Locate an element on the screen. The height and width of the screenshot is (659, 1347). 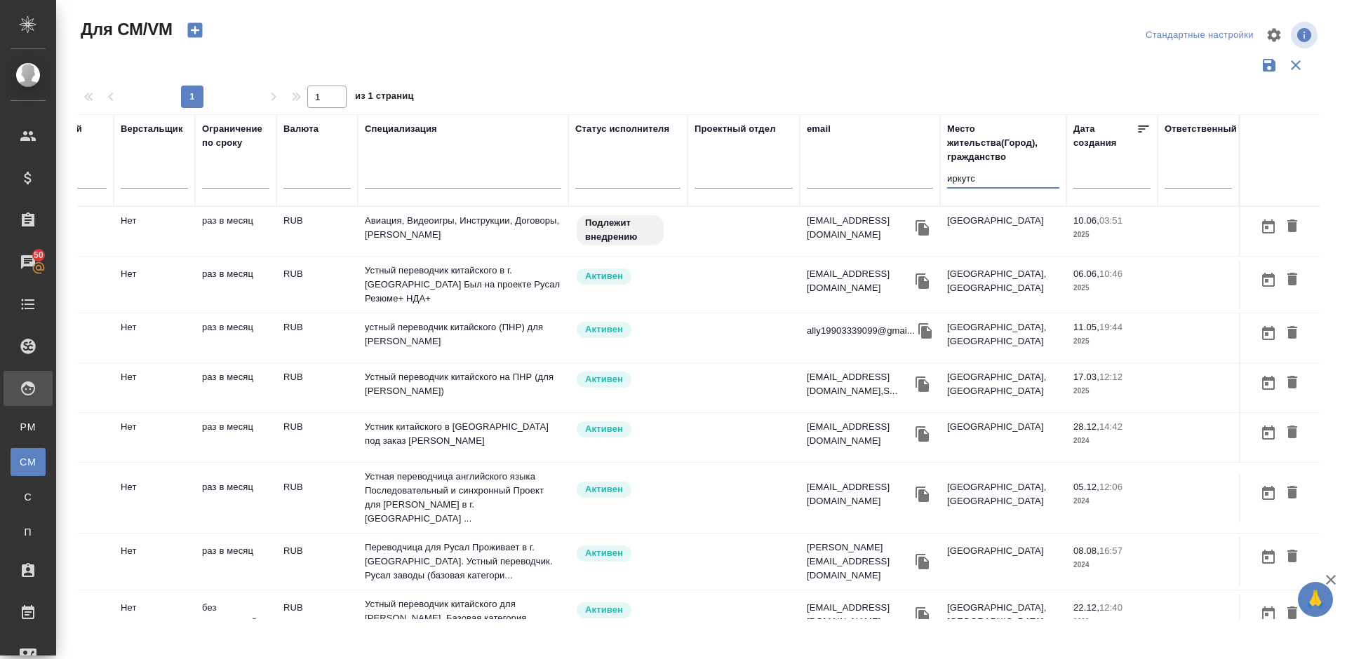
div: Проектный отдел is located at coordinates (735, 129).